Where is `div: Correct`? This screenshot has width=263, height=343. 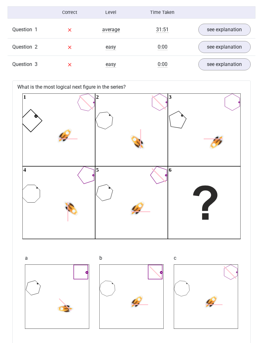
div: Correct is located at coordinates (70, 13).